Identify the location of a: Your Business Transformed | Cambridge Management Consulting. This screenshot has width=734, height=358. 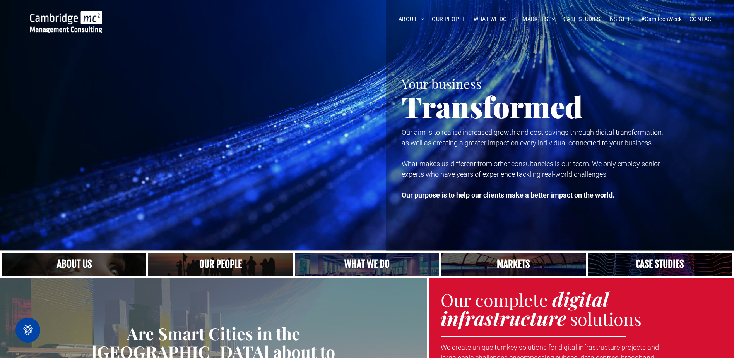
(66, 16).